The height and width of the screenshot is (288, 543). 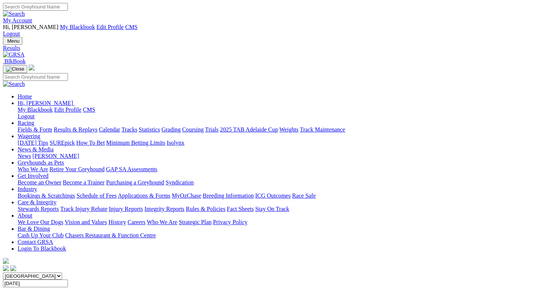 What do you see at coordinates (24, 156) in the screenshot?
I see `a: News` at bounding box center [24, 156].